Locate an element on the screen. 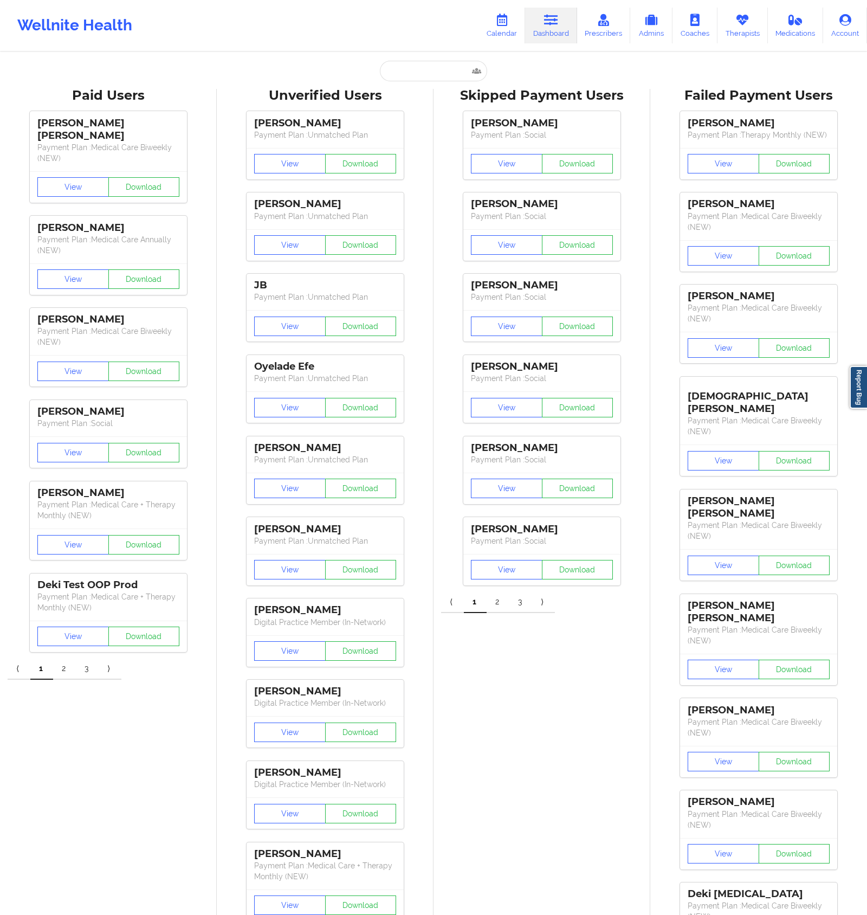 This screenshot has width=867, height=915. div: Unverified Users is located at coordinates (325, 95).